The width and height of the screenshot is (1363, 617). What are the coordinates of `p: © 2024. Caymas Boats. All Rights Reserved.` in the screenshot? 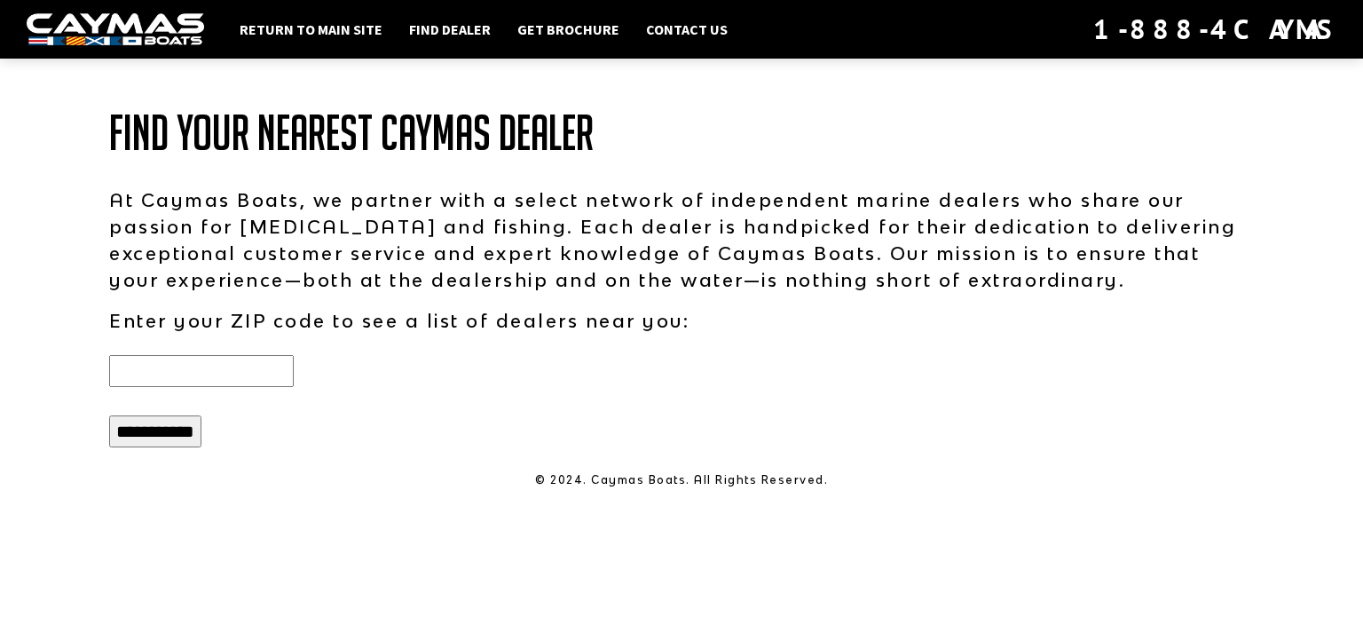 It's located at (682, 480).